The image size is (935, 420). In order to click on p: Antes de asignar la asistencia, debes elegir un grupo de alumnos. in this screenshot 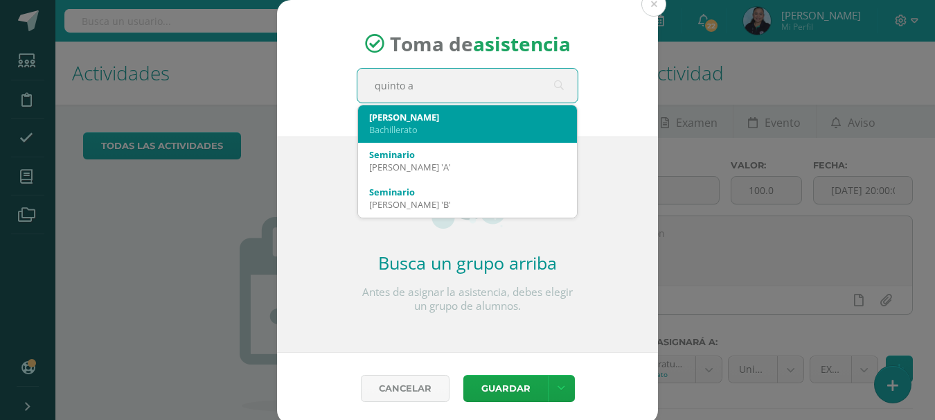, I will do `click(468, 299)`.